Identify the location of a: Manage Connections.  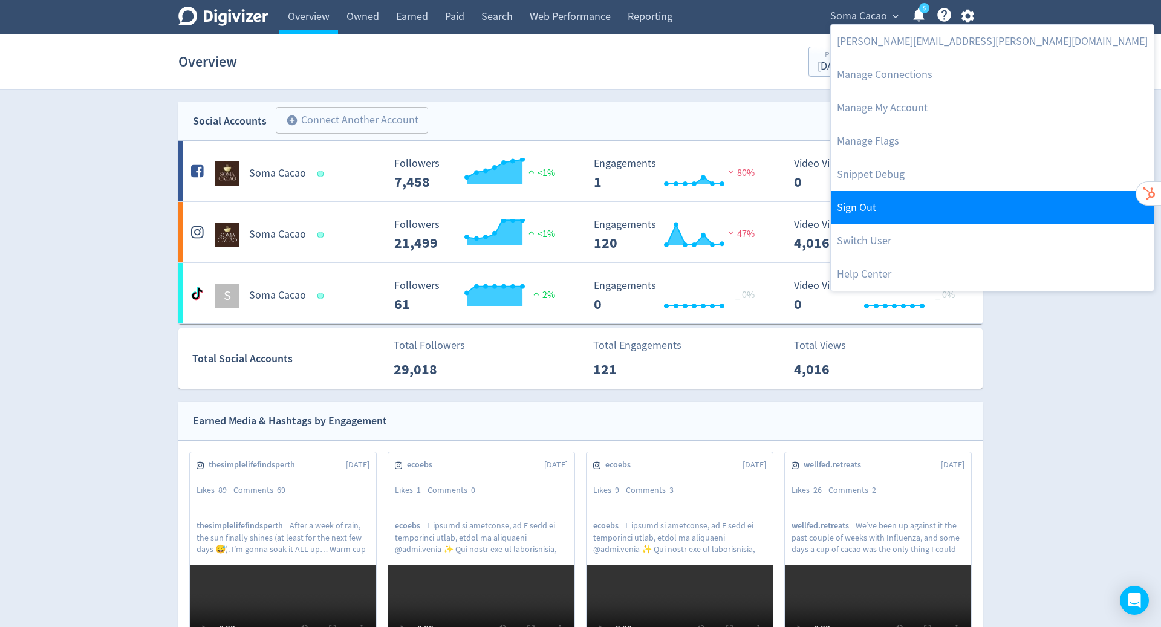
(992, 74).